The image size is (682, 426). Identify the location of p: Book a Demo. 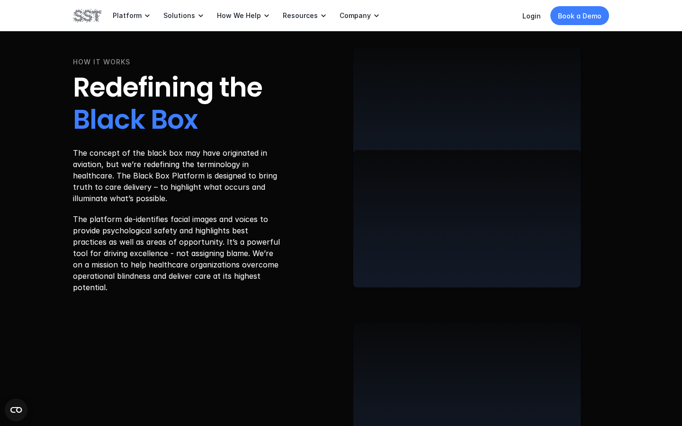
(579, 16).